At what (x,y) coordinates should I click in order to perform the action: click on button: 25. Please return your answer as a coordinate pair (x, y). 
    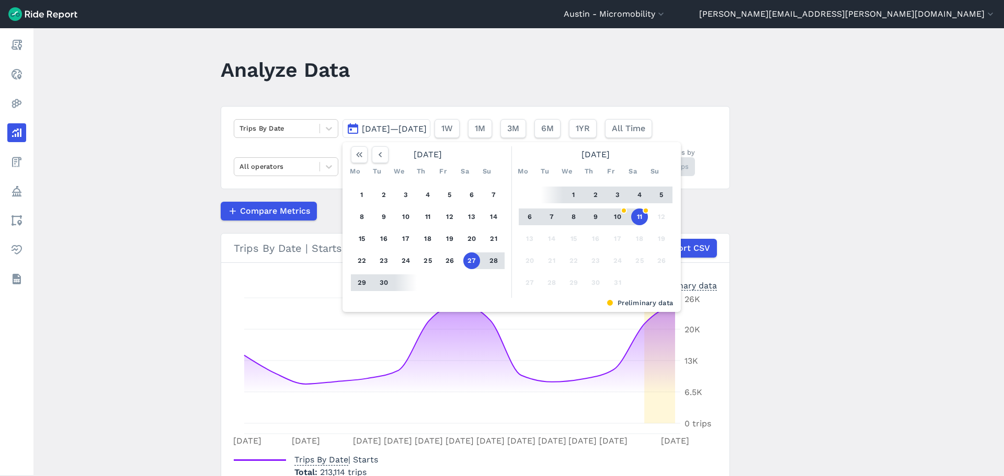
    Looking at the image, I should click on (640, 261).